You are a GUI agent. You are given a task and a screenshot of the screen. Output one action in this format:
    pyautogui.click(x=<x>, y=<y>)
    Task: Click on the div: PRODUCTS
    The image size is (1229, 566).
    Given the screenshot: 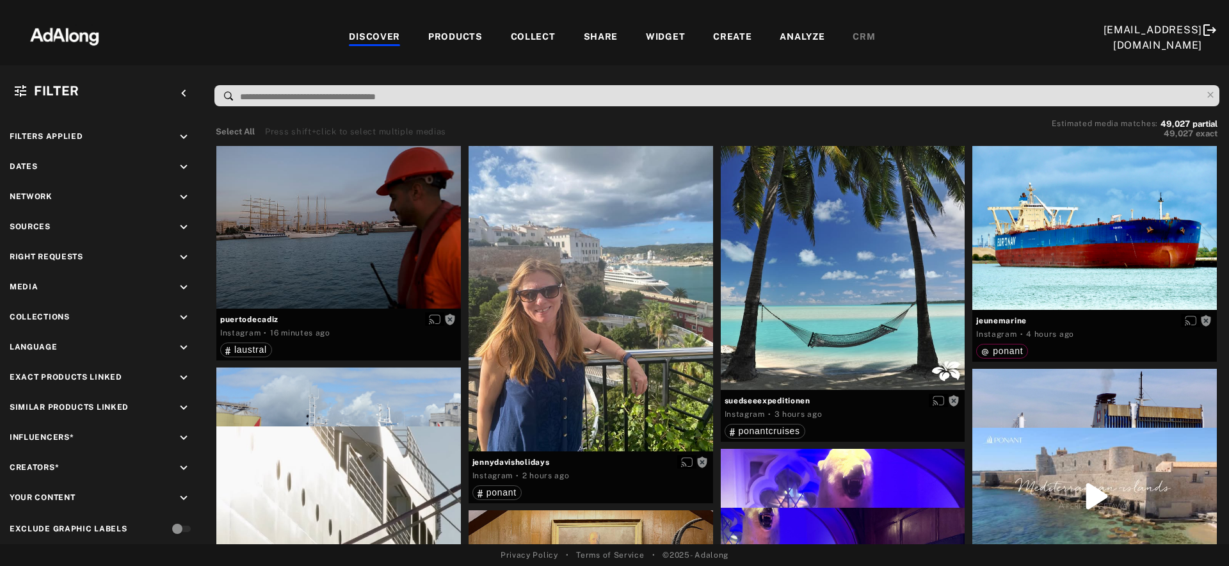 What is the action you would take?
    pyautogui.click(x=455, y=38)
    